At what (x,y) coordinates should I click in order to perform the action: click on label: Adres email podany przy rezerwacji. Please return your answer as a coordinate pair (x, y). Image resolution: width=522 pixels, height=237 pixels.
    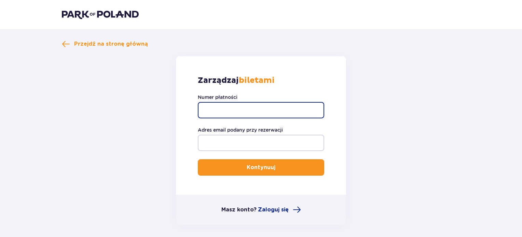
    Looking at the image, I should click on (240, 130).